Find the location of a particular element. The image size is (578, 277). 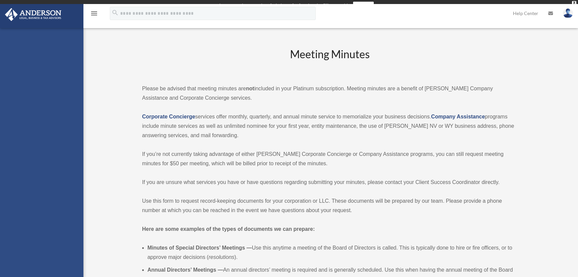

div: Get a chance to win 6 months of Platinum for free just by filling out this is located at coordinates (277, 6).